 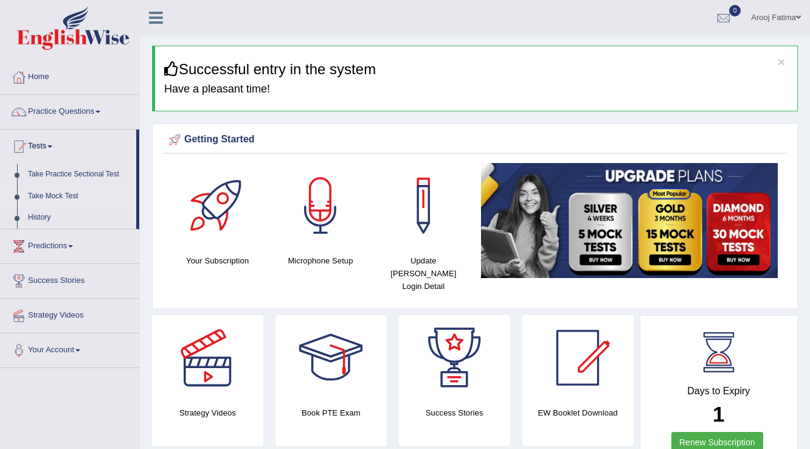 What do you see at coordinates (629, 220) in the screenshot?
I see `img: small5.jpg` at bounding box center [629, 220].